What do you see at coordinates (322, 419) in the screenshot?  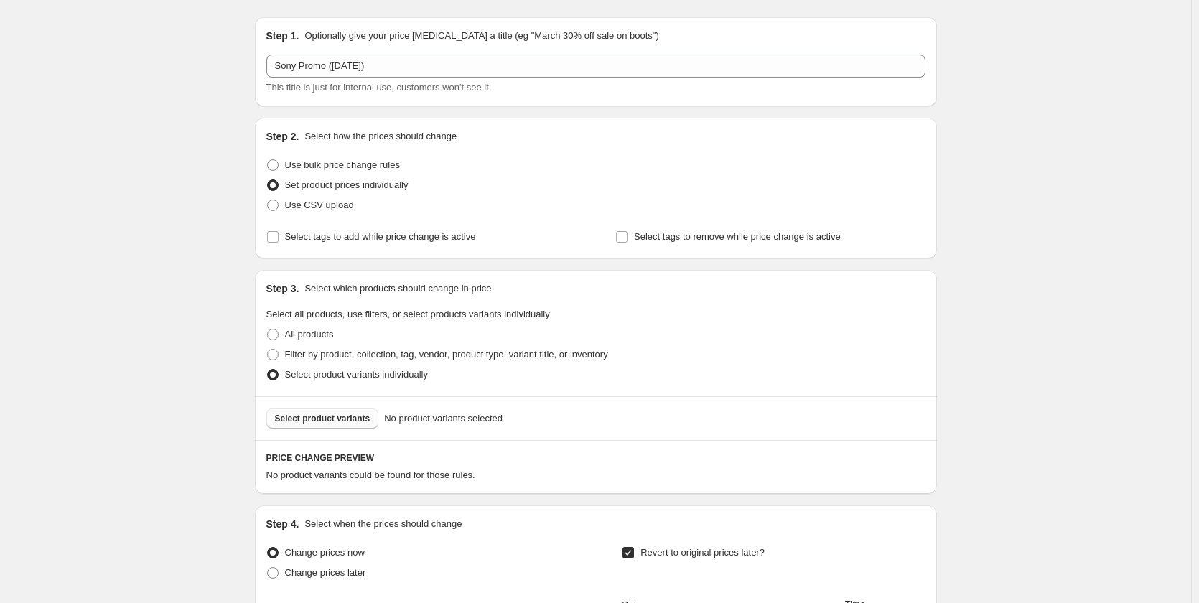 I see `span: Select product variants` at bounding box center [322, 419].